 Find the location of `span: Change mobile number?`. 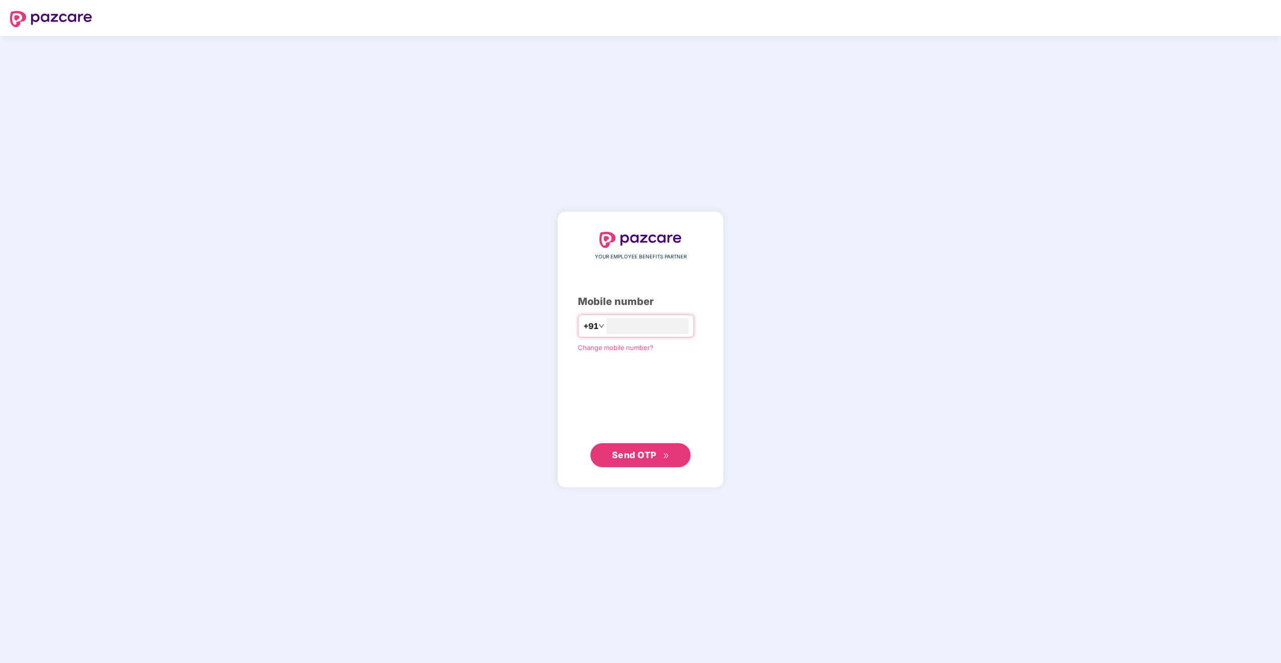

span: Change mobile number? is located at coordinates (616, 348).